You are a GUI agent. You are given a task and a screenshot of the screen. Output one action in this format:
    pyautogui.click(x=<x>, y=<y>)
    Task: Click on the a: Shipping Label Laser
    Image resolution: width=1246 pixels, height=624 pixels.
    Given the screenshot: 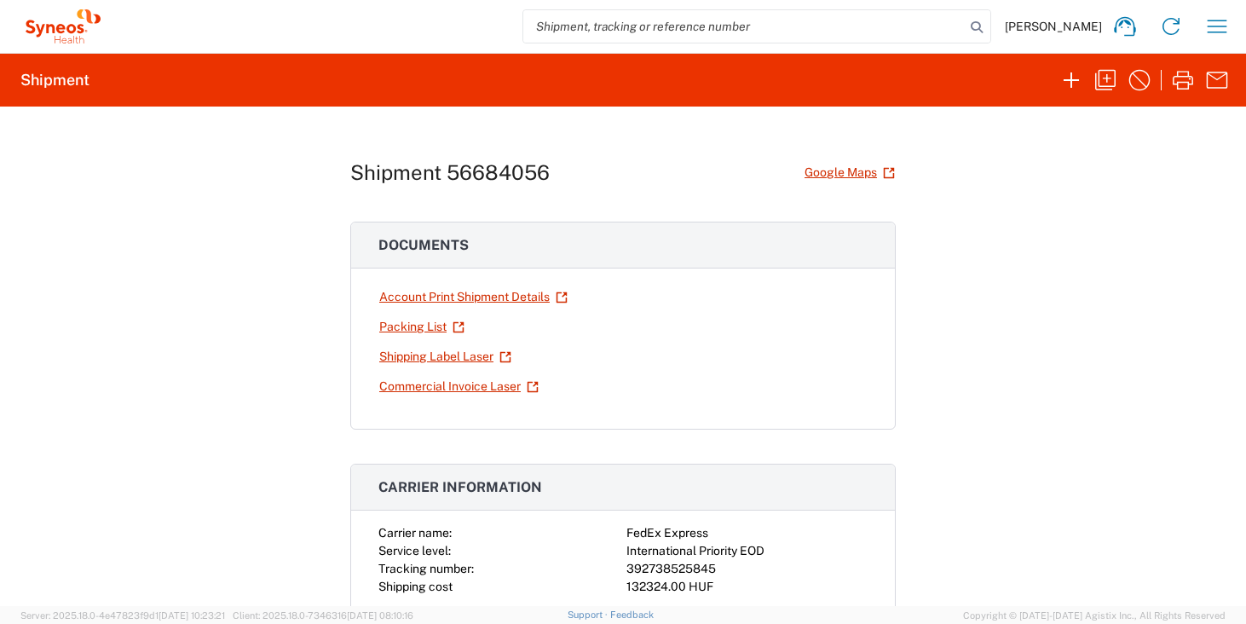 What is the action you would take?
    pyautogui.click(x=445, y=356)
    